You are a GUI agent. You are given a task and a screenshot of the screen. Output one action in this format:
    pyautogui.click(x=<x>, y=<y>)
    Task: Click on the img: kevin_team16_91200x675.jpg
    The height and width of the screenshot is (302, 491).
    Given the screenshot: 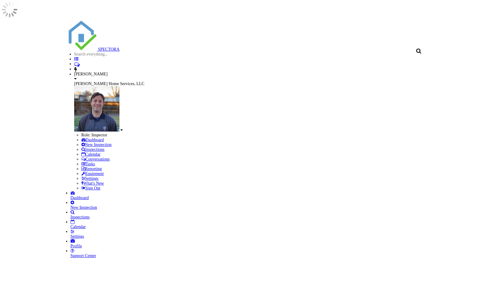 What is the action you would take?
    pyautogui.click(x=97, y=109)
    